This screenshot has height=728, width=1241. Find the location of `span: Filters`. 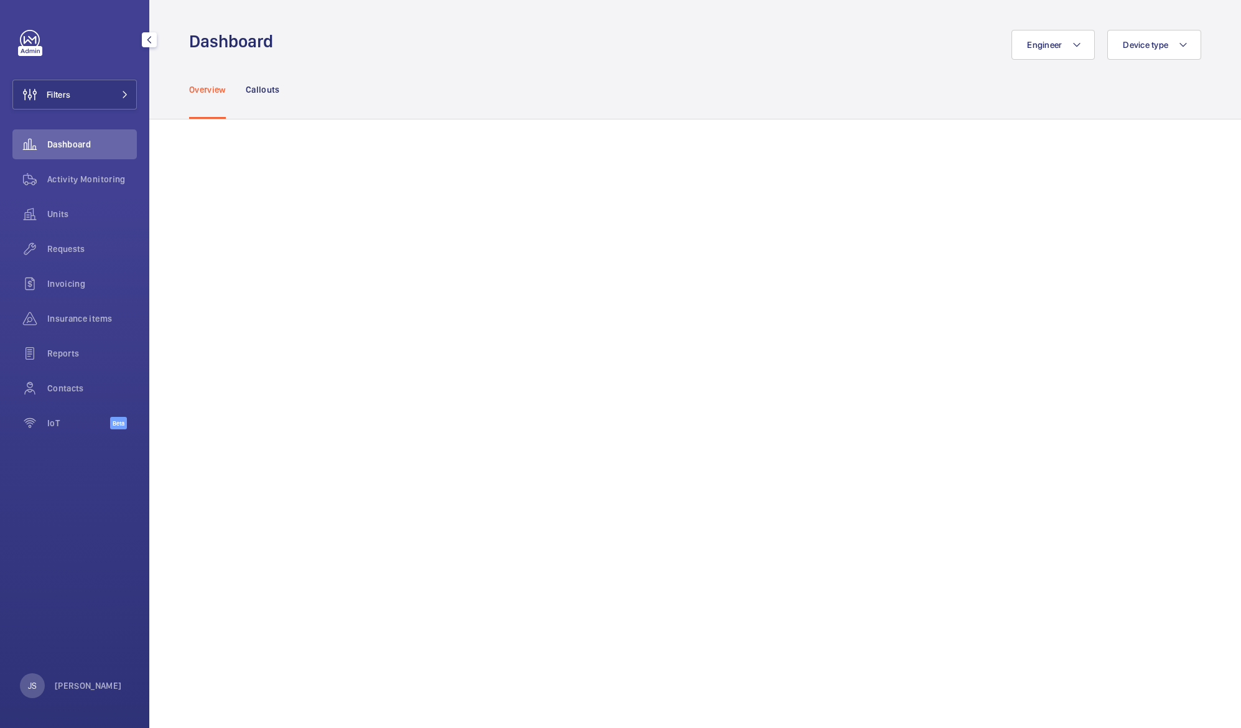

span: Filters is located at coordinates (58, 95).